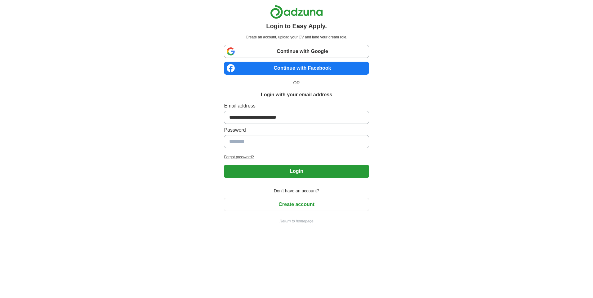 This screenshot has height=298, width=593. What do you see at coordinates (296, 157) in the screenshot?
I see `h2: Forgot password?` at bounding box center [296, 157].